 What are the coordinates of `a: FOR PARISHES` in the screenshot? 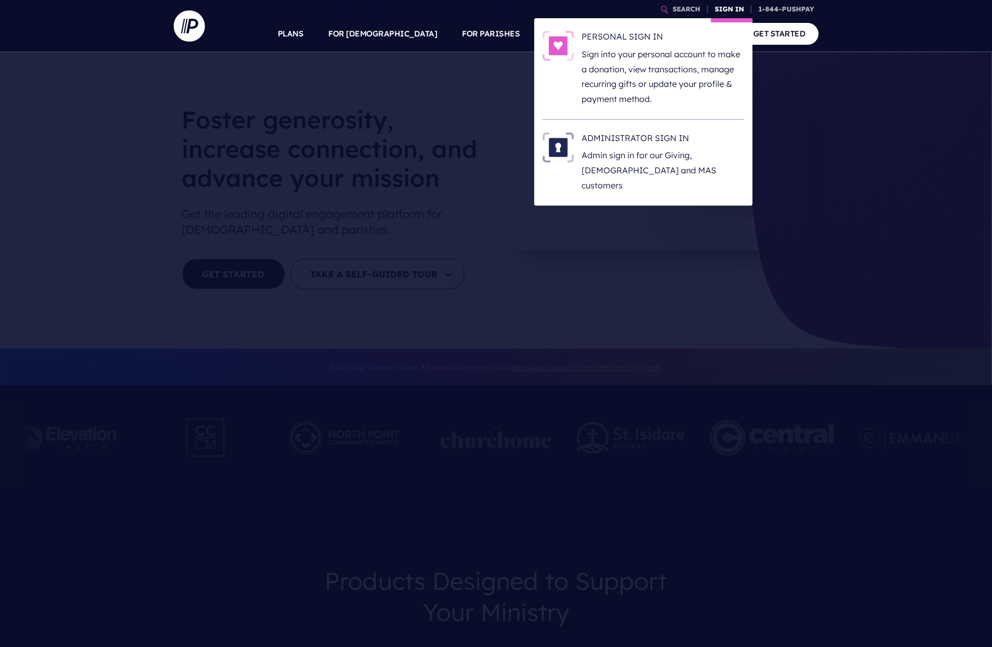 It's located at (491, 34).